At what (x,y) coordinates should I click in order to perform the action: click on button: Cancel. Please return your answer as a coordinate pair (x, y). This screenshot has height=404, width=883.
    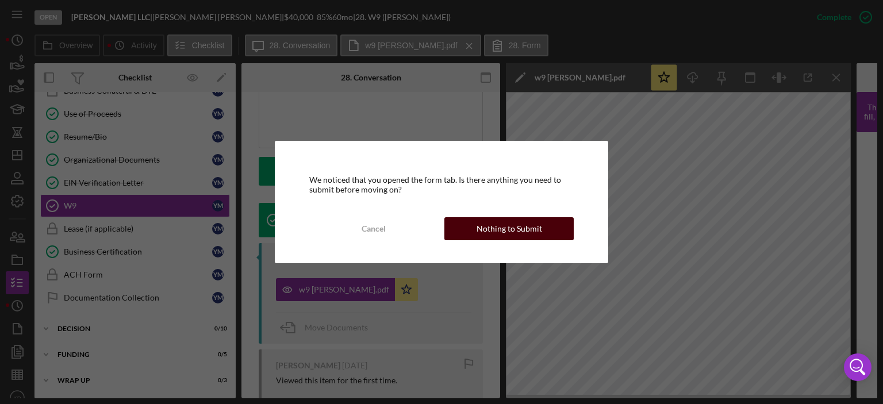
    Looking at the image, I should click on (374, 229).